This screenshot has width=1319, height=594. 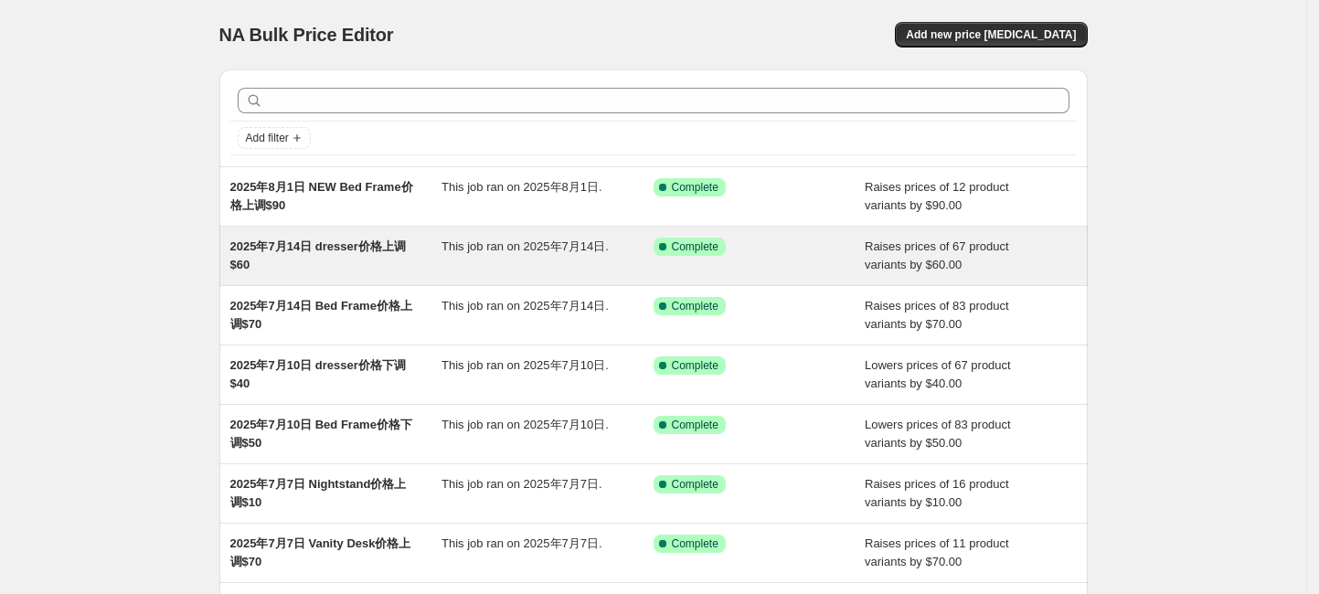 I want to click on span: 2025年7月14日 dresser价格上调$60, so click(x=318, y=255).